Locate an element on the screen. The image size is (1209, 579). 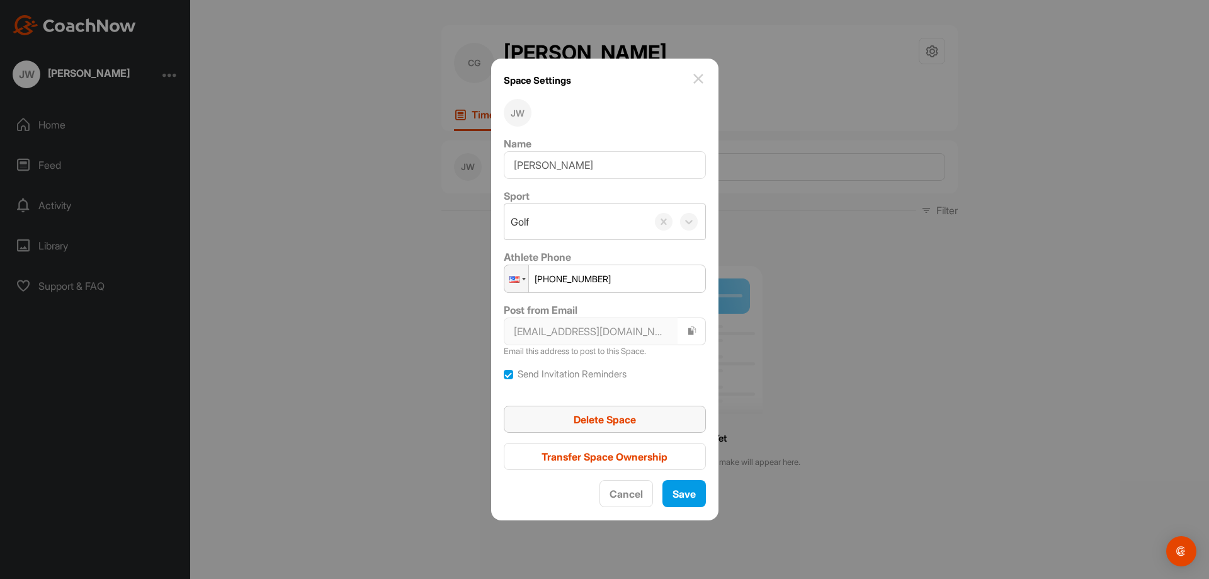
span: Save is located at coordinates (684, 494).